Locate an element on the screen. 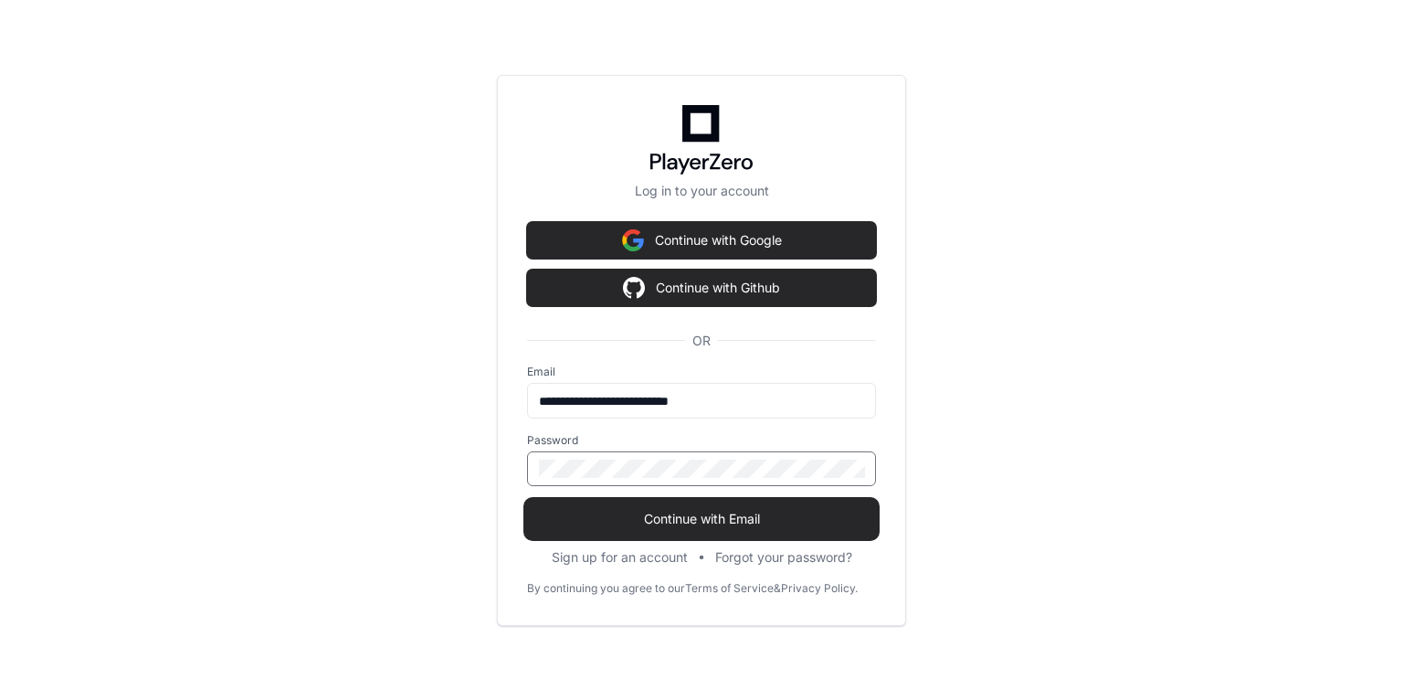 The image size is (1403, 700). div: By continuing you agree to our is located at coordinates (606, 588).